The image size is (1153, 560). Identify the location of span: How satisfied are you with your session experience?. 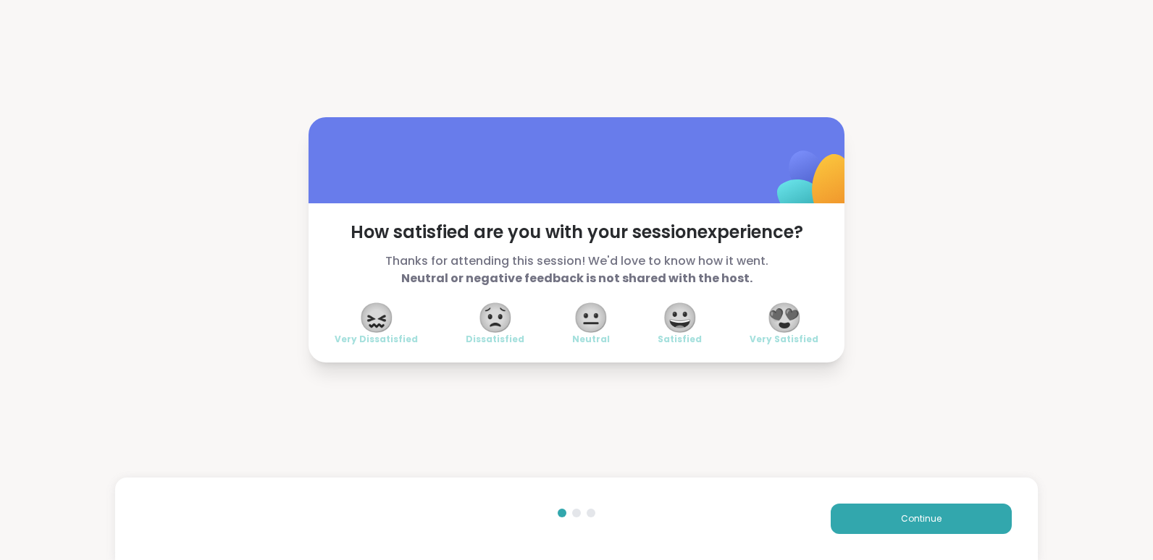
(576, 232).